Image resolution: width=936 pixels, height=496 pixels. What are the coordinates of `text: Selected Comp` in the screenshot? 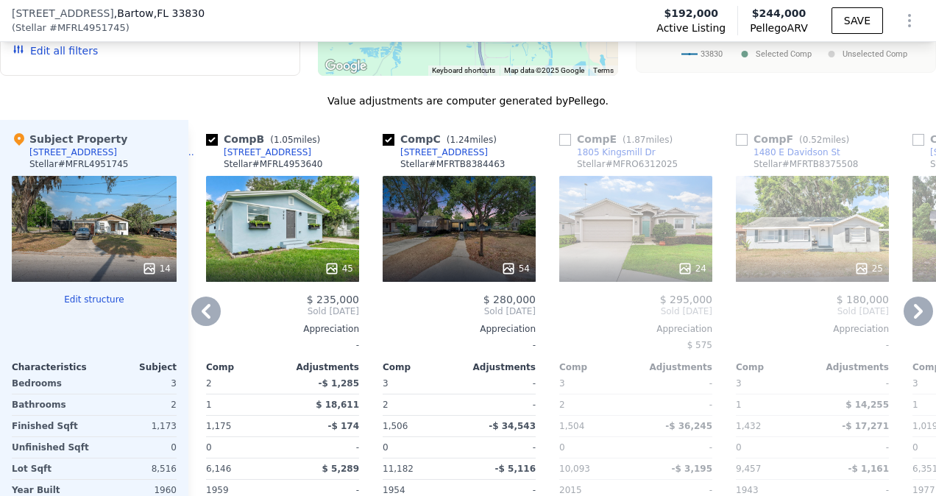 It's located at (783, 54).